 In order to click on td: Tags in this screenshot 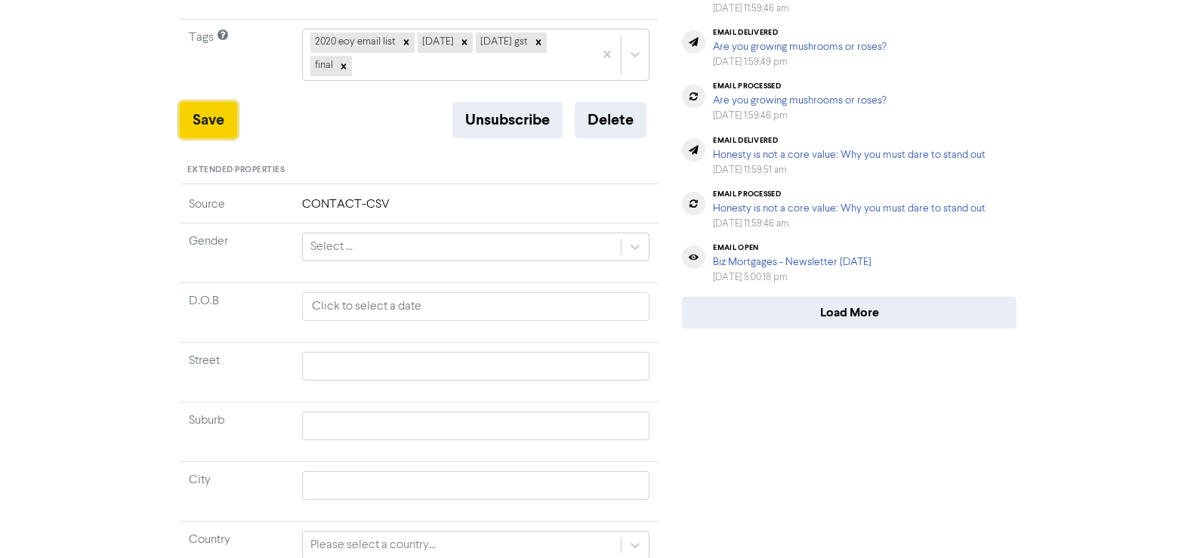, I will do `click(236, 60)`.